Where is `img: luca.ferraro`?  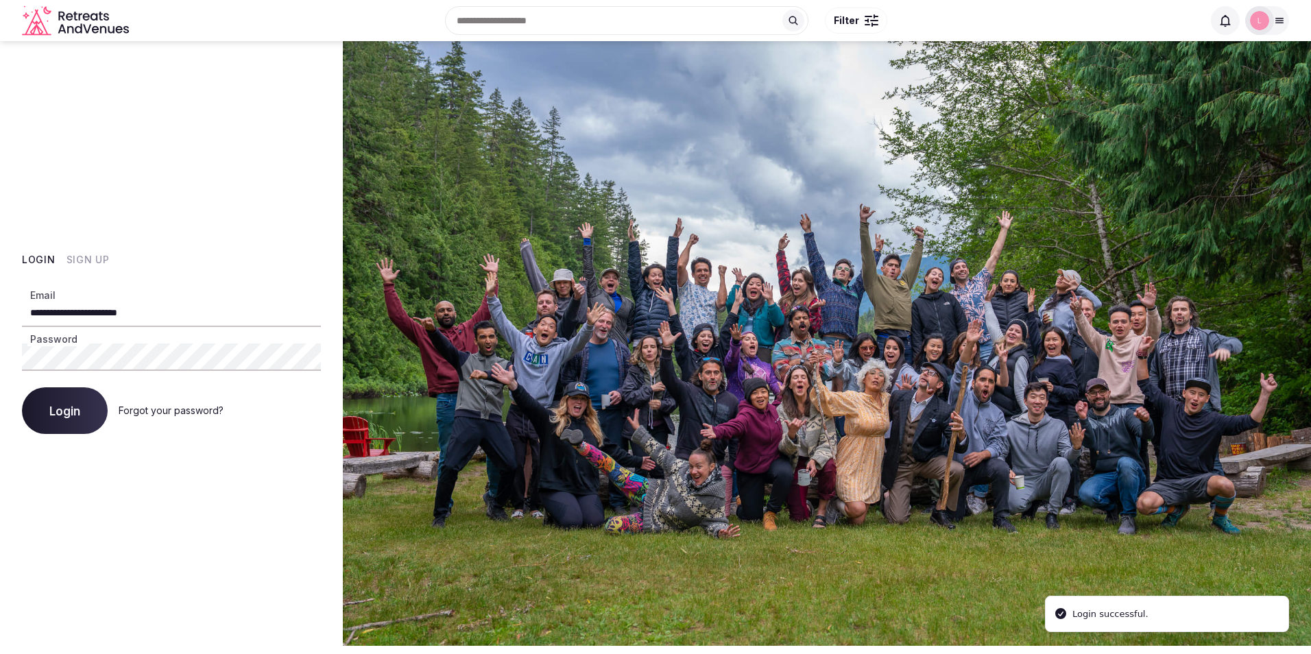 img: luca.ferraro is located at coordinates (1259, 21).